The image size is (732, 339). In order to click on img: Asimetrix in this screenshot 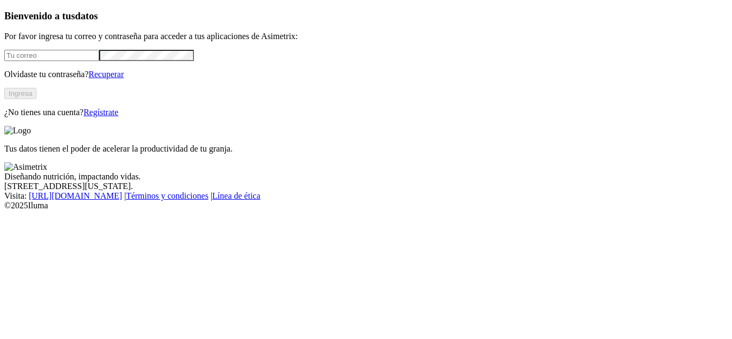, I will do `click(26, 167)`.